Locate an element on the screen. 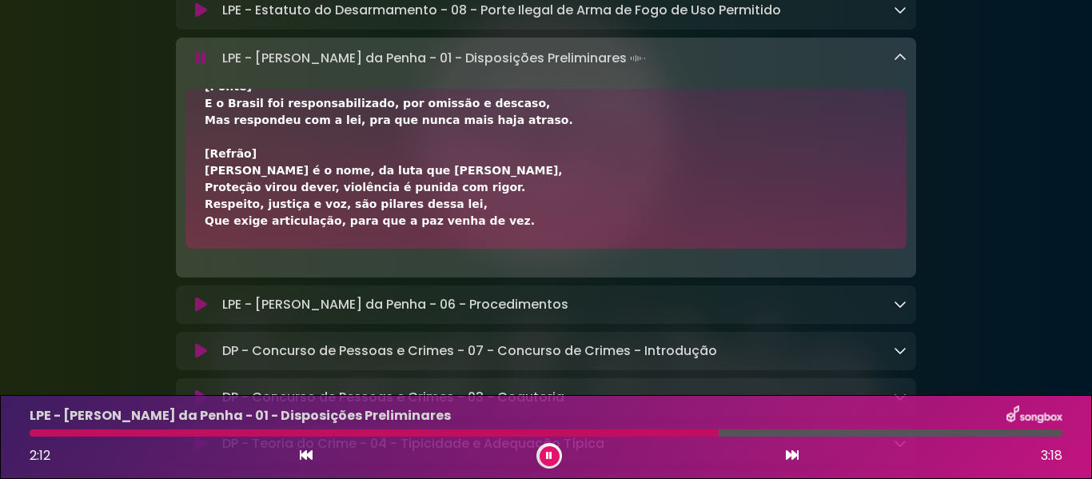 The image size is (1092, 479). p: DP - Concurso de Pessoas e Crimes - 07 - Concurso de Crimes - Introdução is located at coordinates (469, 351).